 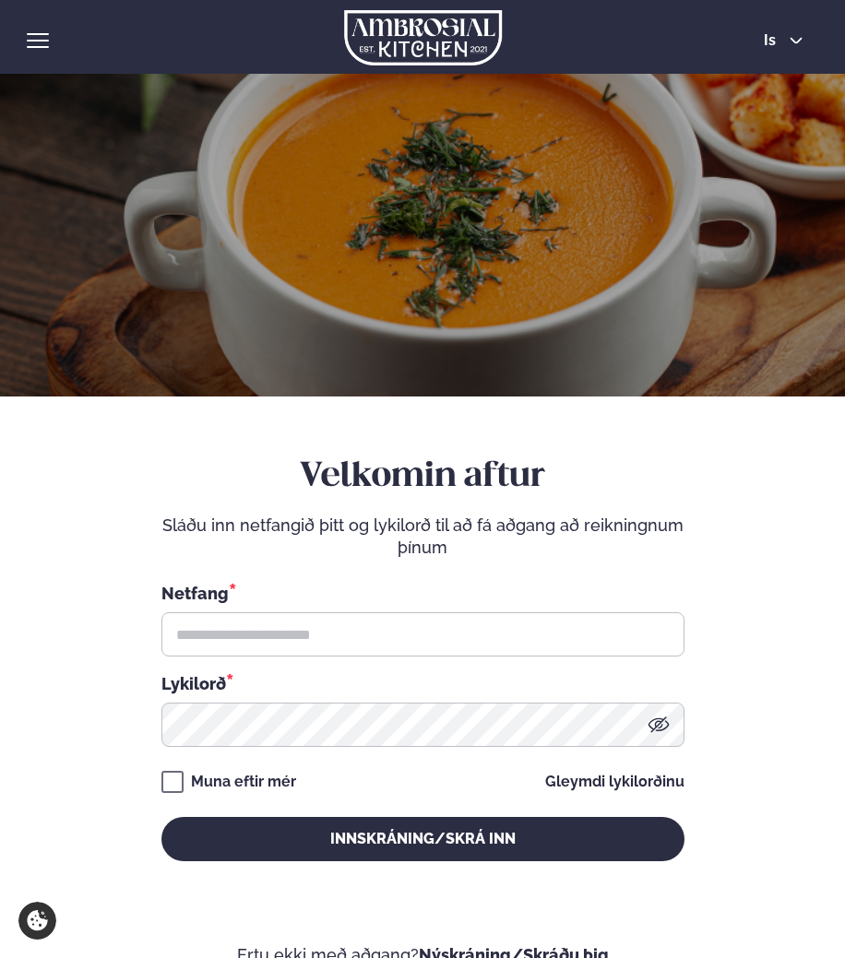 What do you see at coordinates (422, 478) in the screenshot?
I see `h2: Velkomin aftur` at bounding box center [422, 478].